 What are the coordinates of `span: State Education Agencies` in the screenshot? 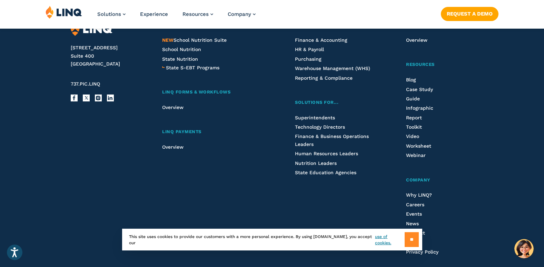 It's located at (326, 172).